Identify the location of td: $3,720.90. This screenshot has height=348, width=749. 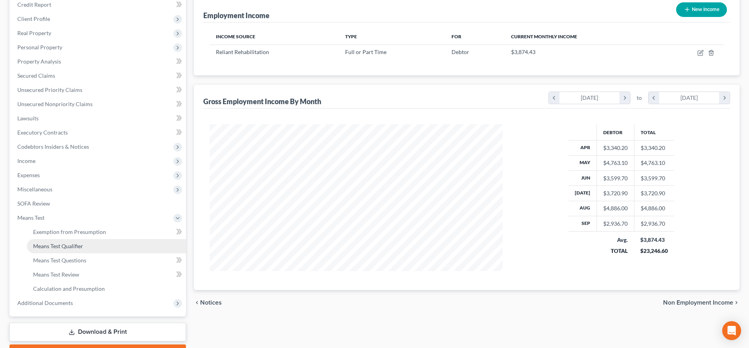
(654, 193).